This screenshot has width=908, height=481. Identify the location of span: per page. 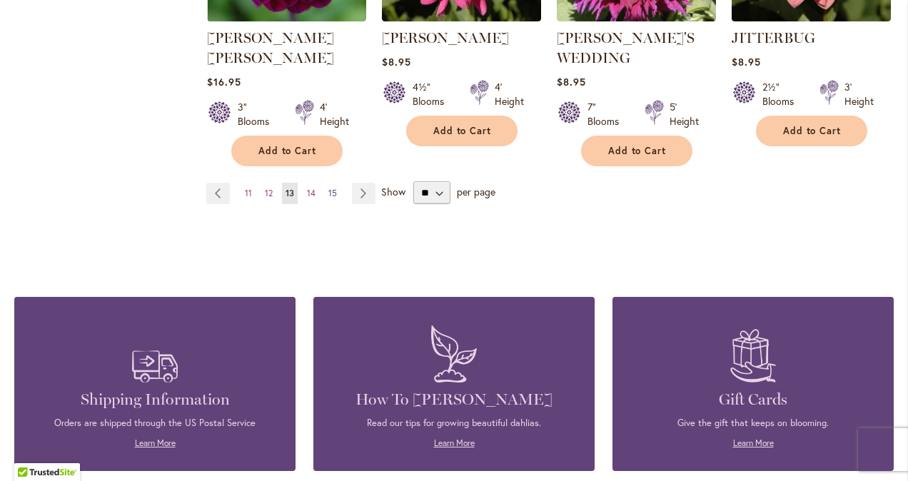
(476, 191).